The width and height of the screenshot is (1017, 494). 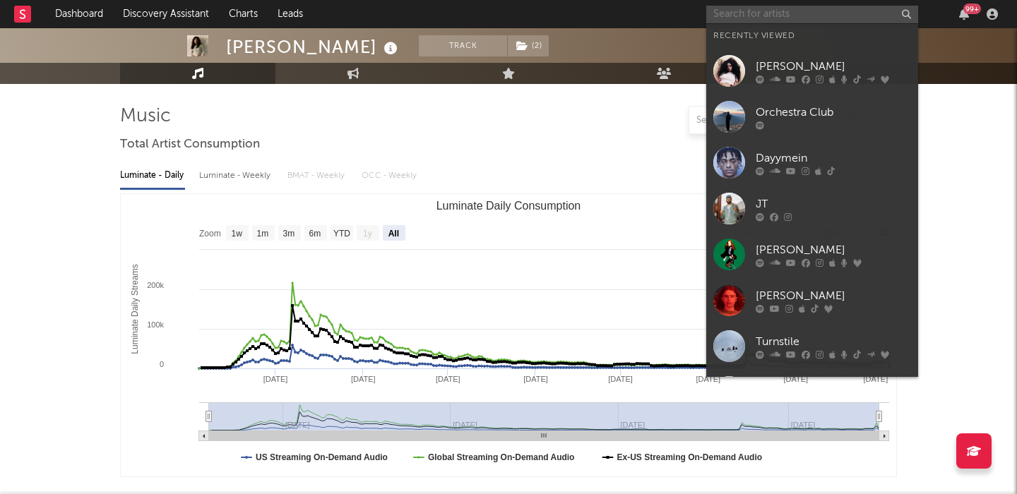 I want to click on svg: Luminate Daily Consumption, so click(x=509, y=335).